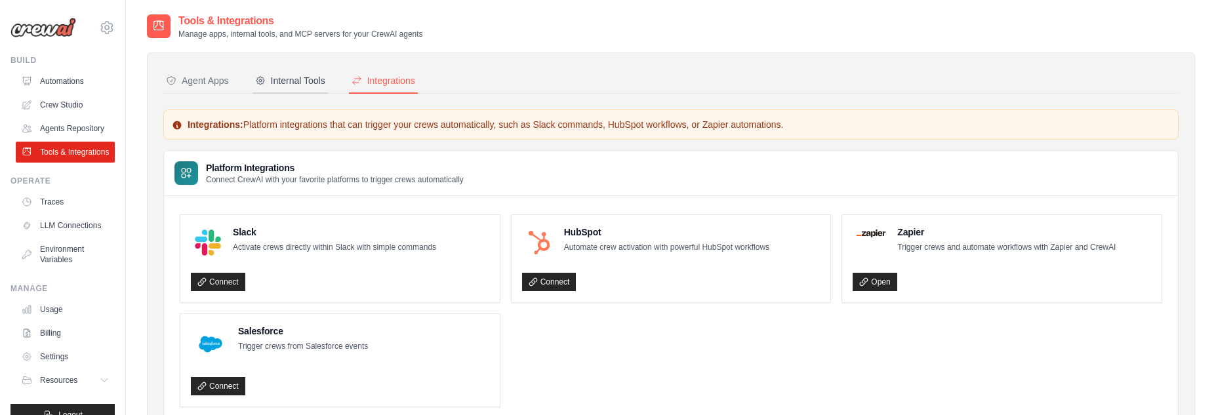  I want to click on p: Connect CrewAI with your favorite platforms to trigger crews automatically, so click(335, 180).